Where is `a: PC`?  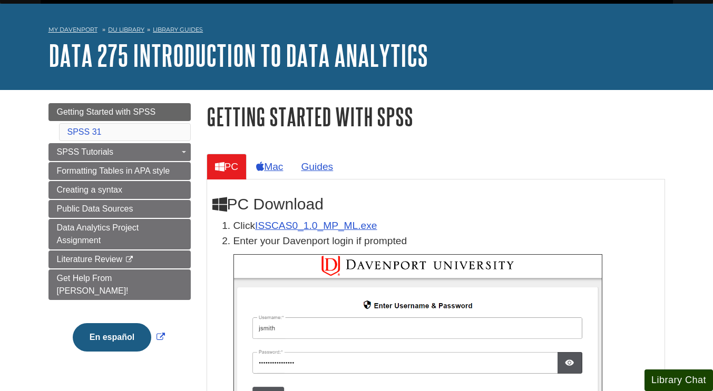 a: PC is located at coordinates (226, 166).